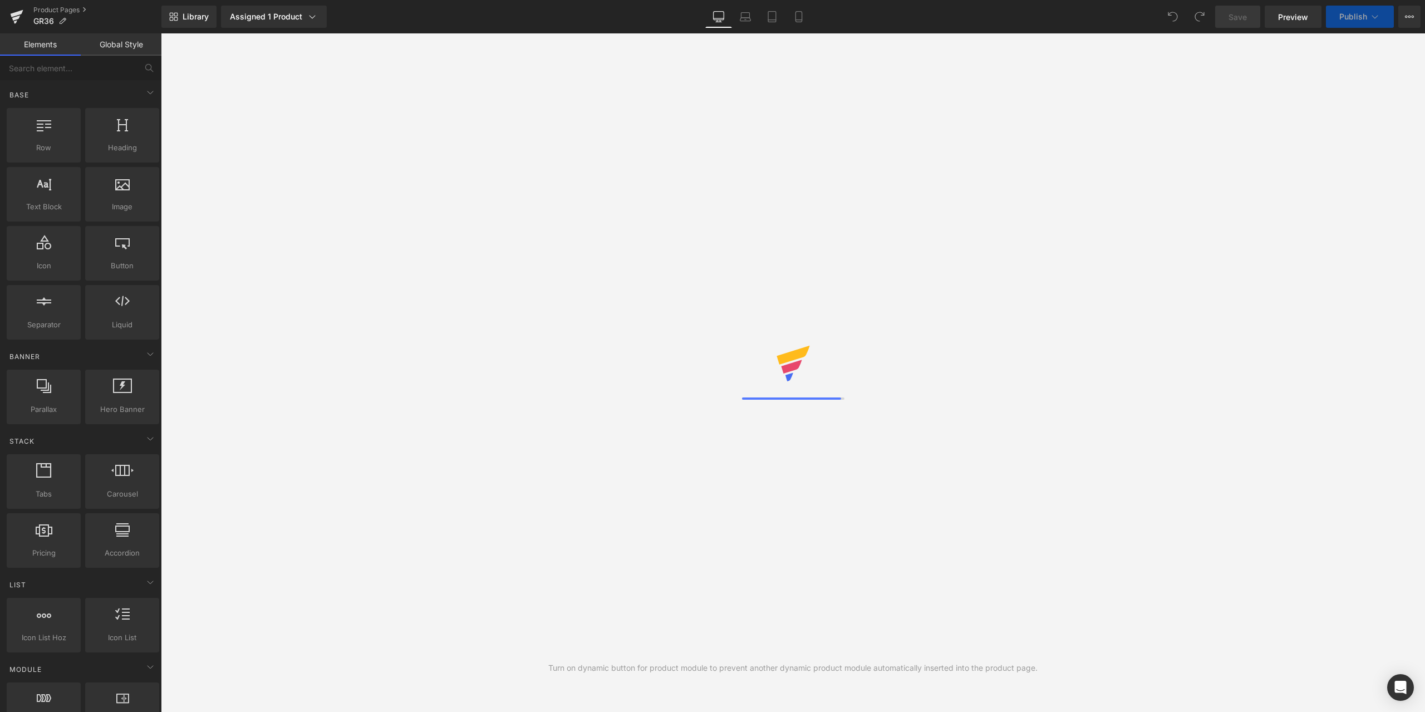  What do you see at coordinates (43, 553) in the screenshot?
I see `span: Pricing` at bounding box center [43, 553].